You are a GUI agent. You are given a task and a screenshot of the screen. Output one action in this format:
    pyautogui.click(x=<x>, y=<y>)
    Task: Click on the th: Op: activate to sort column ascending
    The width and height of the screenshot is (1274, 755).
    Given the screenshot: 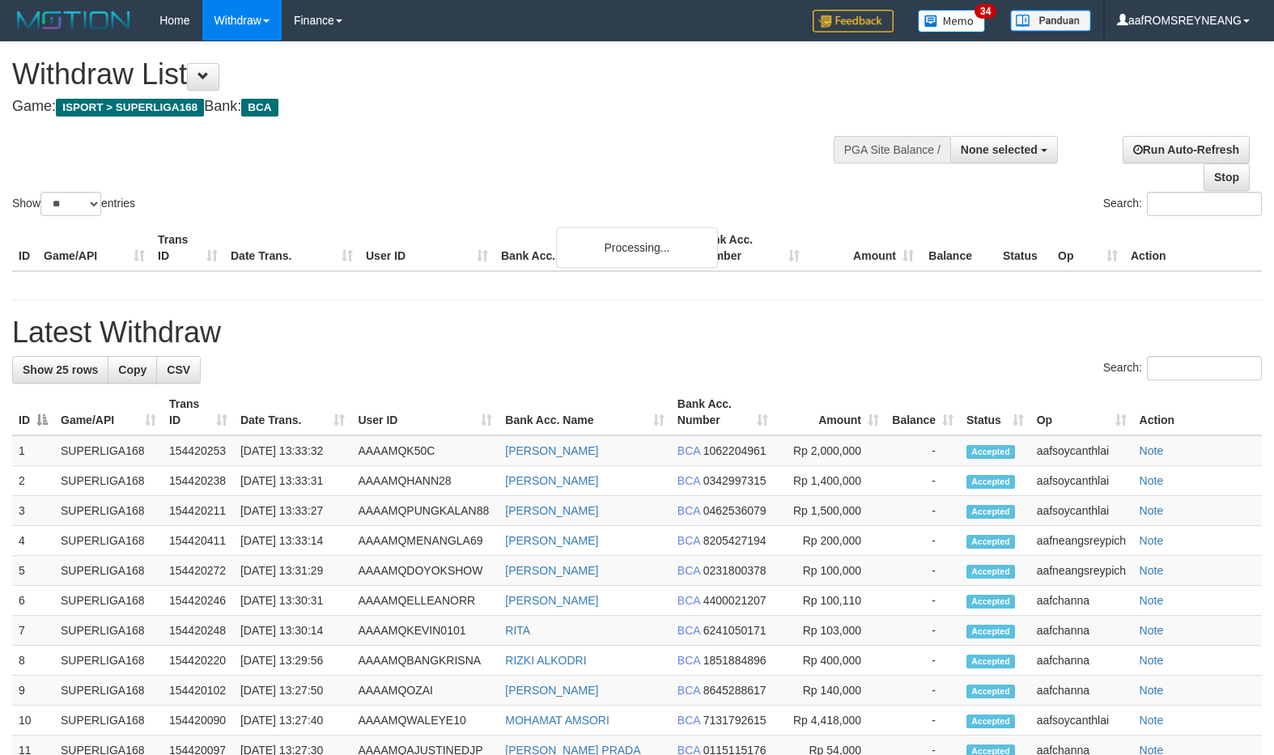 What is the action you would take?
    pyautogui.click(x=1082, y=412)
    